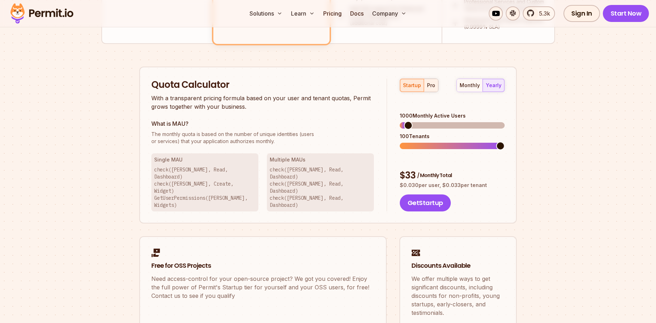 The height and width of the screenshot is (323, 656). What do you see at coordinates (452, 116) in the screenshot?
I see `div: 1000 Monthly Active Users` at bounding box center [452, 116].